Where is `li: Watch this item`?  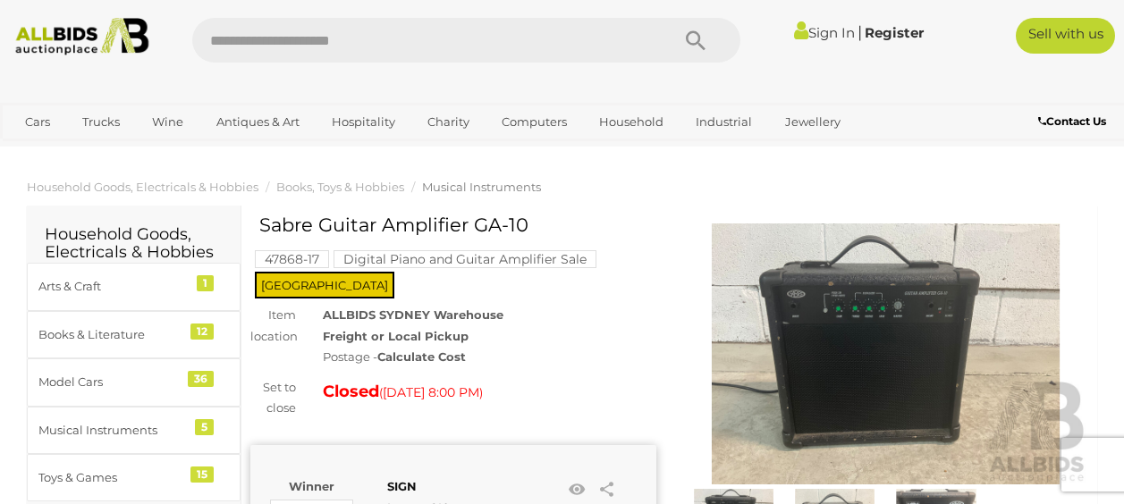
li: Watch this item is located at coordinates (577, 490).